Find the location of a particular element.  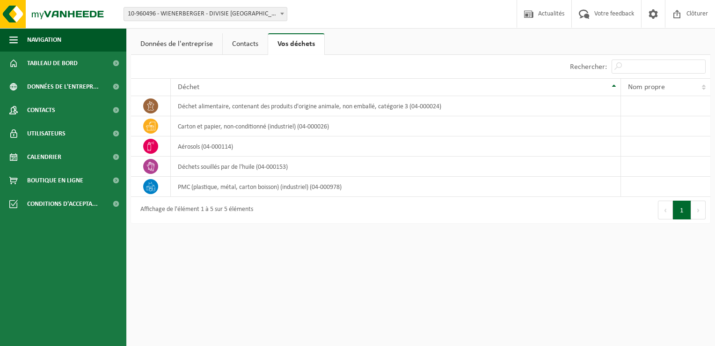

td: carton et papier, non-conditionné (industriel) (04-000026) is located at coordinates (396, 126).